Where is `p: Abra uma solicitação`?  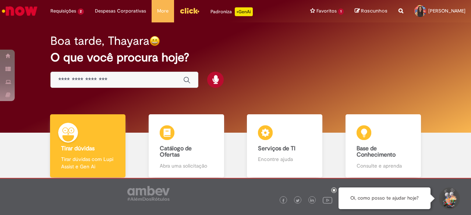
p: Abra uma solicitação is located at coordinates (186, 166).